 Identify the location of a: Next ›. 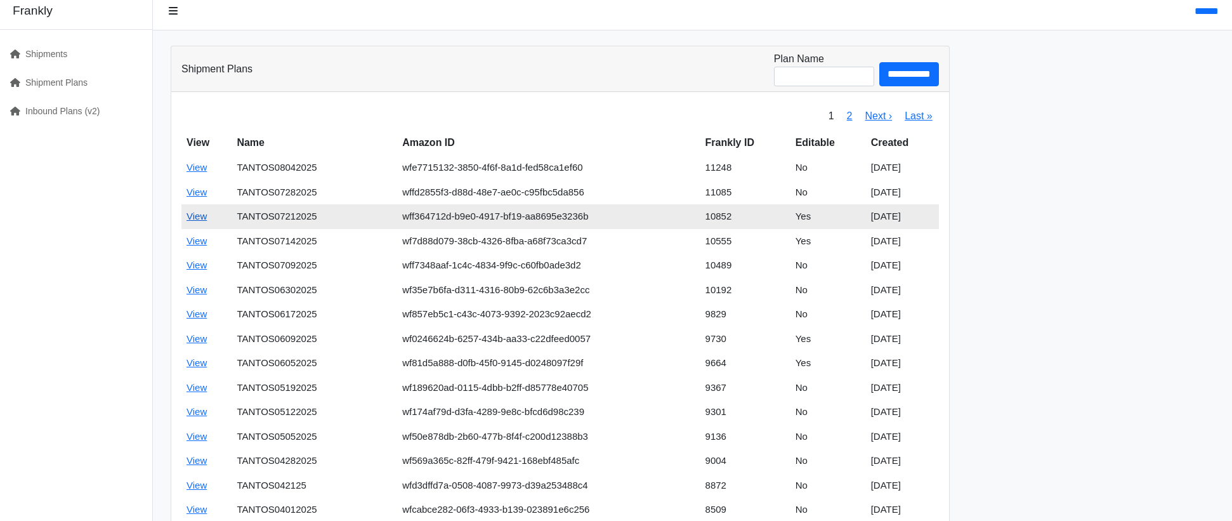
(878, 115).